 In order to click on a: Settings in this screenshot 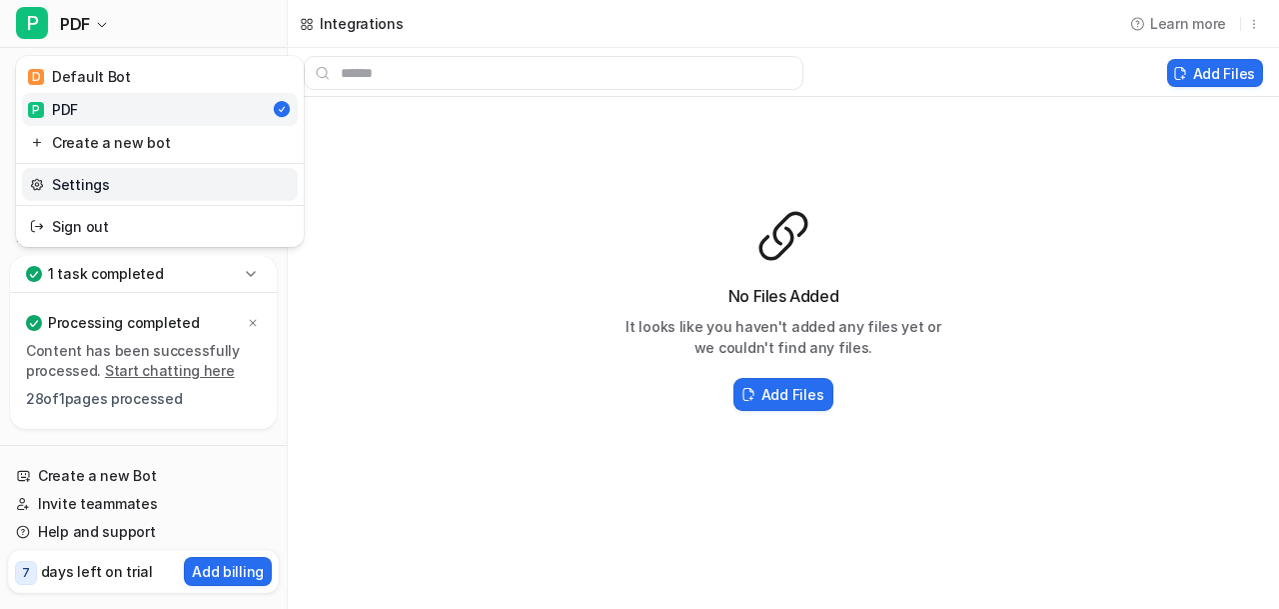, I will do `click(160, 184)`.